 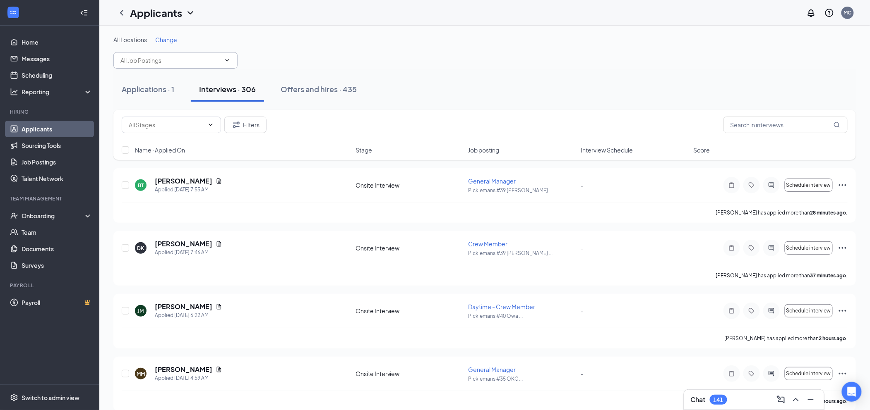 I want to click on a: Home, so click(x=57, y=42).